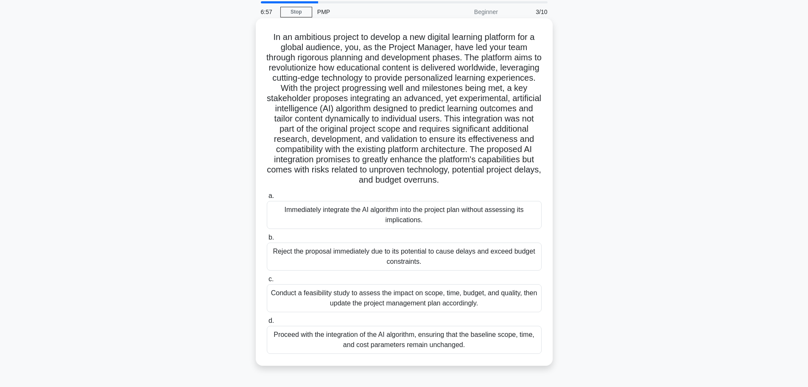 This screenshot has height=387, width=808. Describe the element at coordinates (404, 340) in the screenshot. I see `div: Proceed with the integration of the AI algorithm, ensuring that the baseline scope, time, and cos...` at that location.